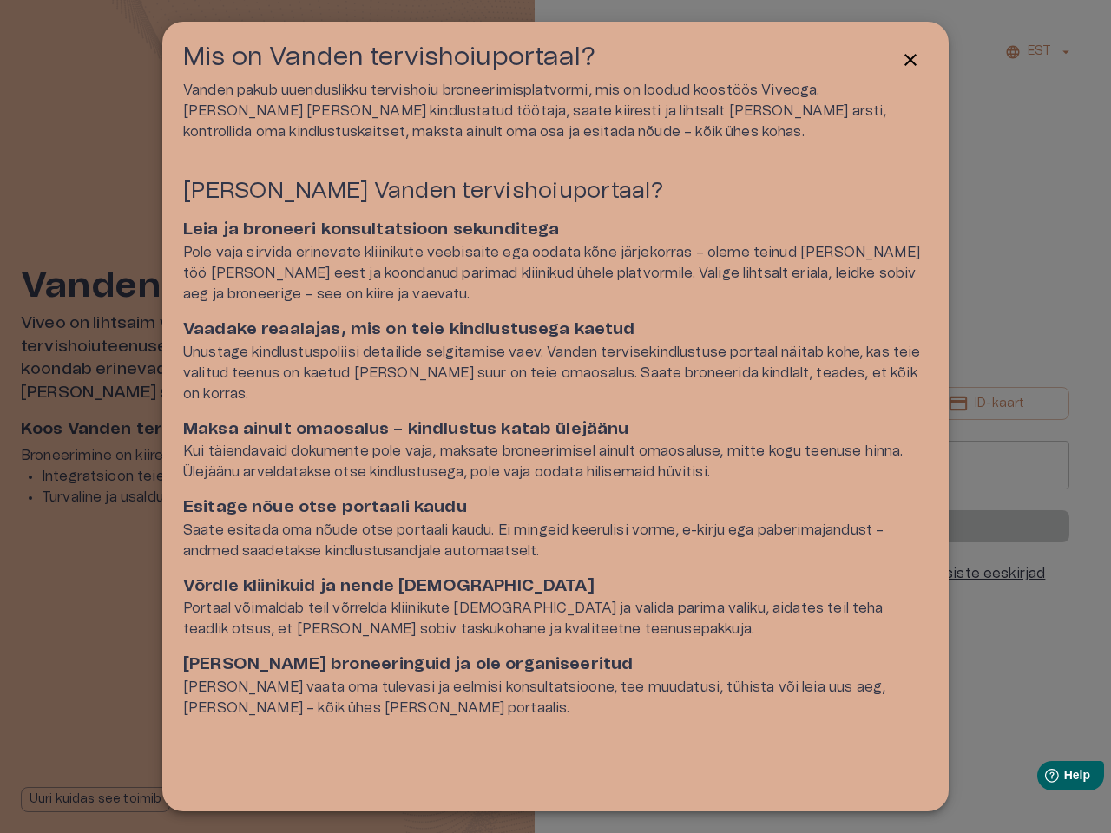 The width and height of the screenshot is (1111, 833). Describe the element at coordinates (555, 508) in the screenshot. I see `h6: Esitage nõue otse portaali kaudu` at that location.